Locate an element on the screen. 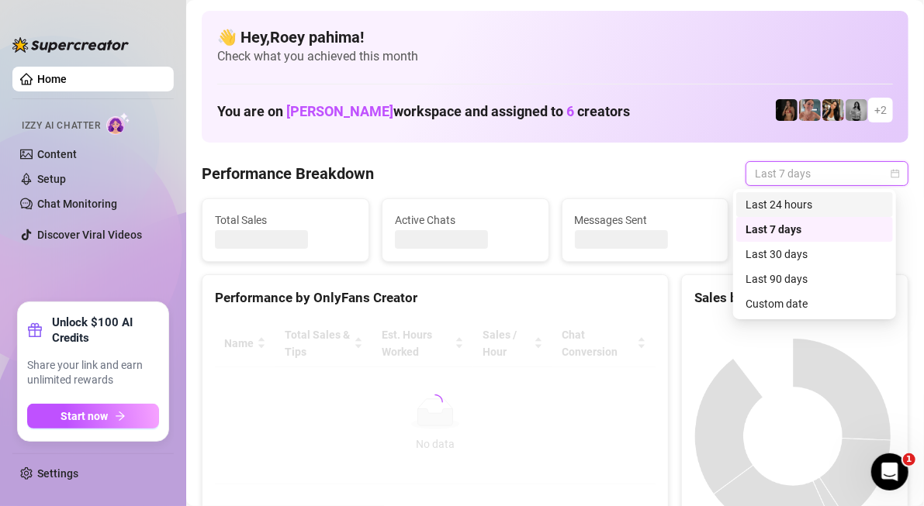  span: Total Sales is located at coordinates (285, 220).